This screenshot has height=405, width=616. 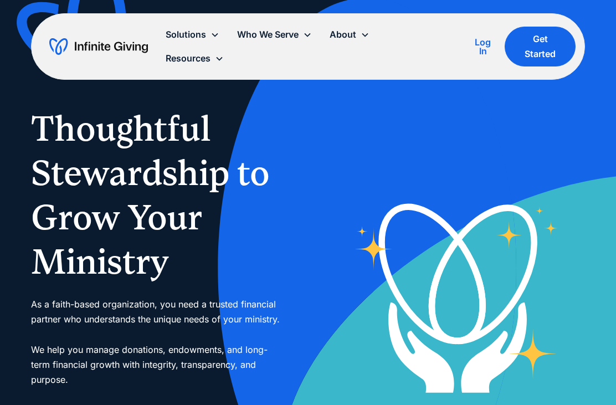 What do you see at coordinates (483, 47) in the screenshot?
I see `a: Log In` at bounding box center [483, 47].